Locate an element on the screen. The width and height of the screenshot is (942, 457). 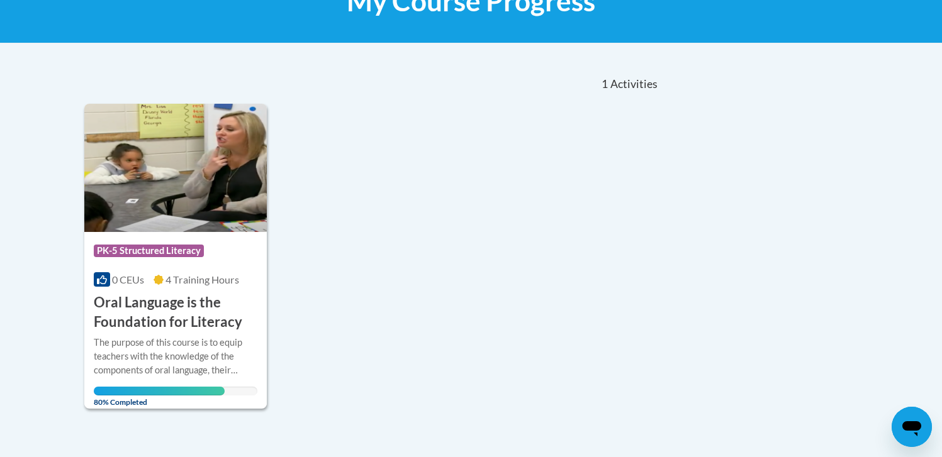
div: Your progress is located at coordinates (159, 391).